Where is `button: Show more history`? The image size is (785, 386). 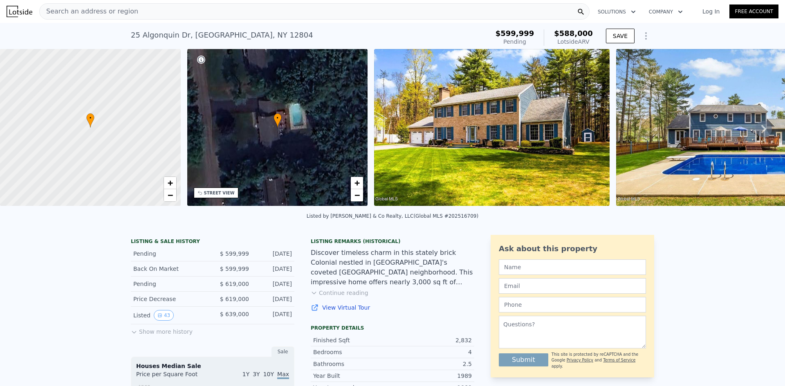
button: Show more history is located at coordinates (162, 330).